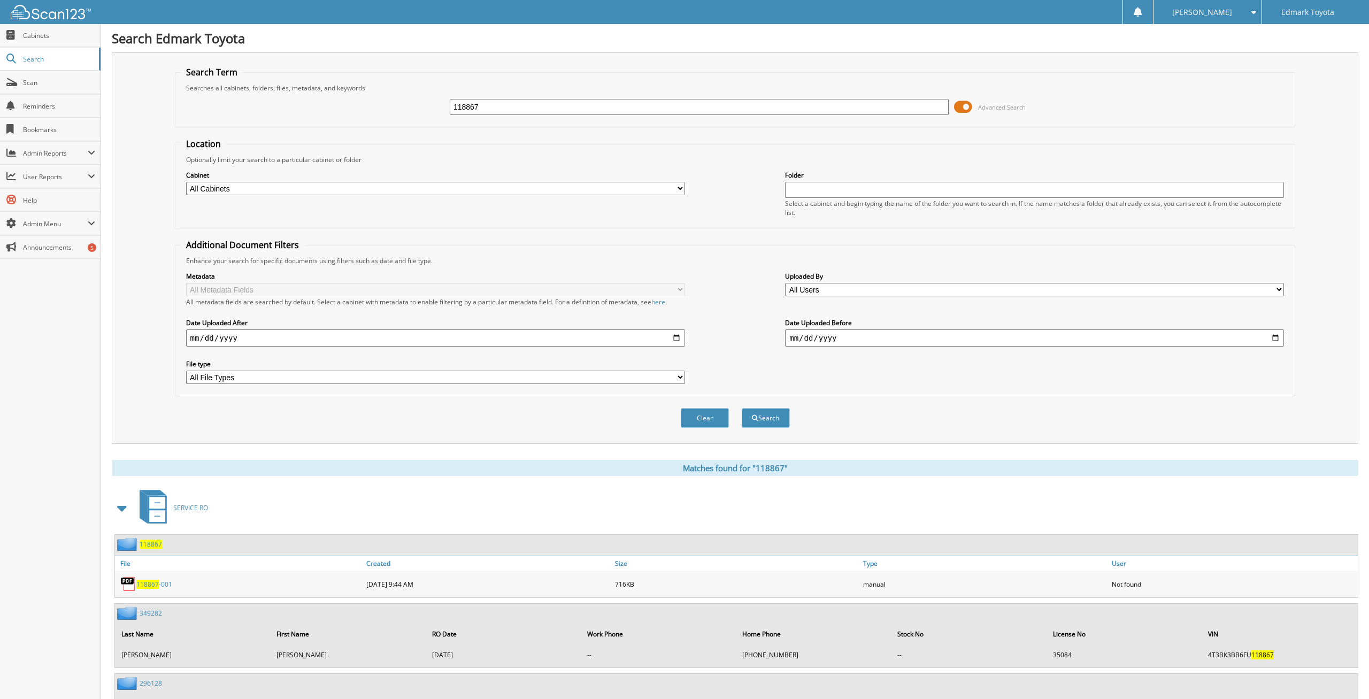  Describe the element at coordinates (984, 563) in the screenshot. I see `a: Type` at that location.